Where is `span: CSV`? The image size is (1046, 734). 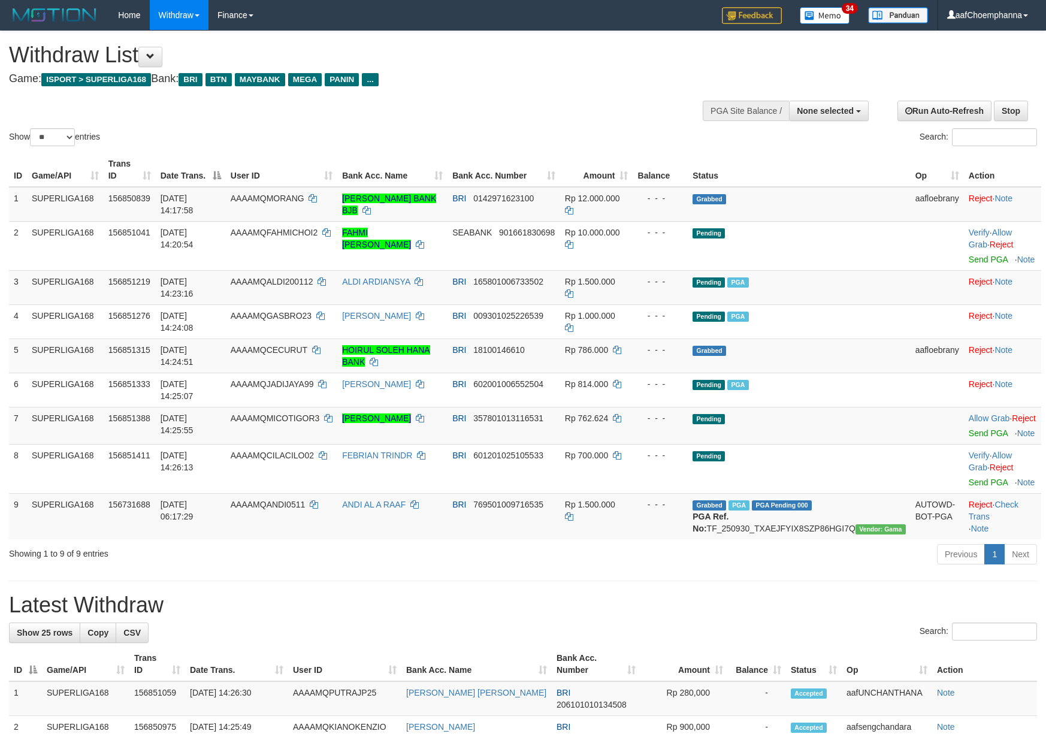 span: CSV is located at coordinates (132, 633).